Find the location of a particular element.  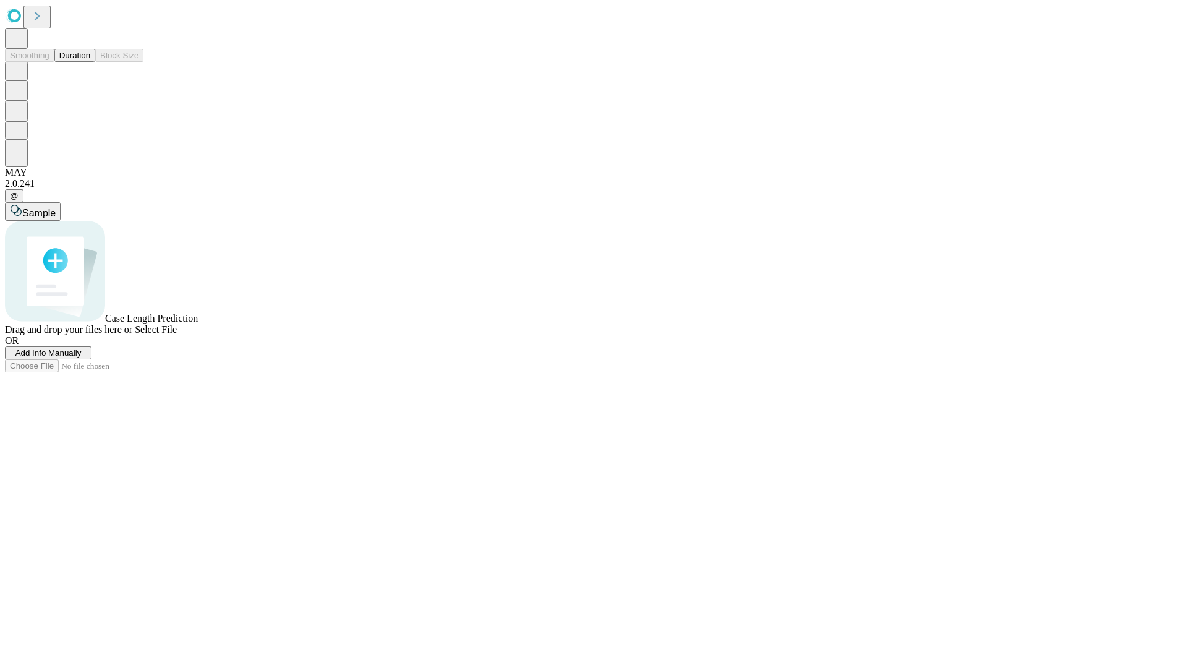

button: Duration is located at coordinates (75, 55).